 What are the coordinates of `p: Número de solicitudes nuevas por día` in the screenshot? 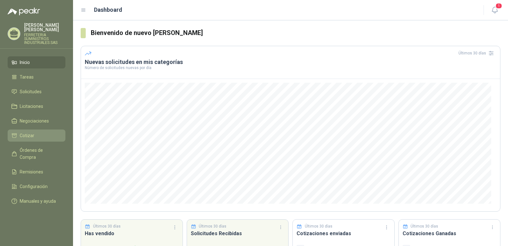 It's located at (291, 68).